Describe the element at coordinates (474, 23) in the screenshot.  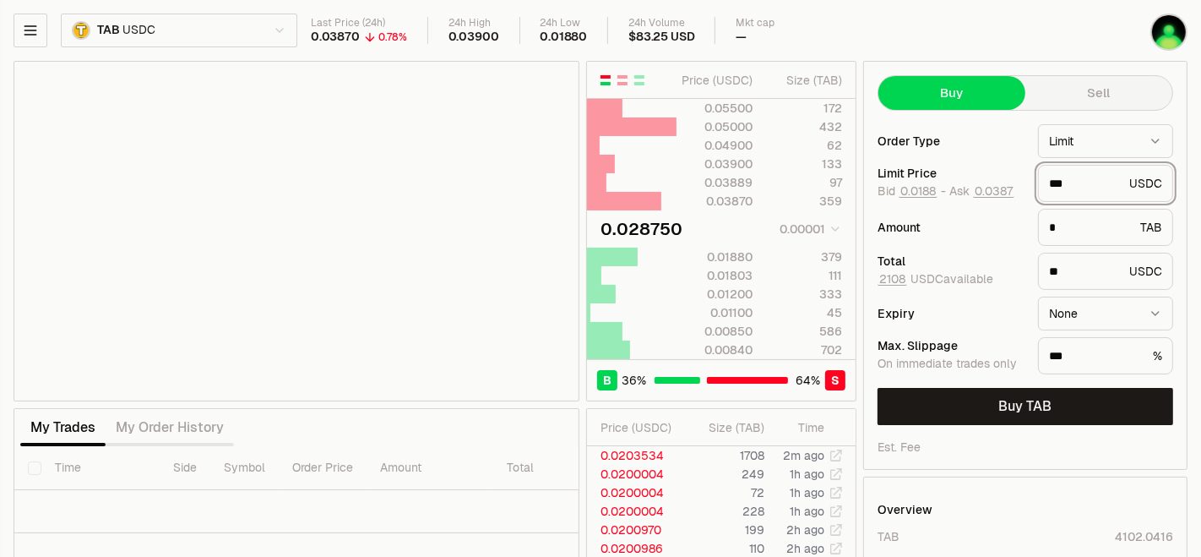
I see `div: 24h High` at that location.